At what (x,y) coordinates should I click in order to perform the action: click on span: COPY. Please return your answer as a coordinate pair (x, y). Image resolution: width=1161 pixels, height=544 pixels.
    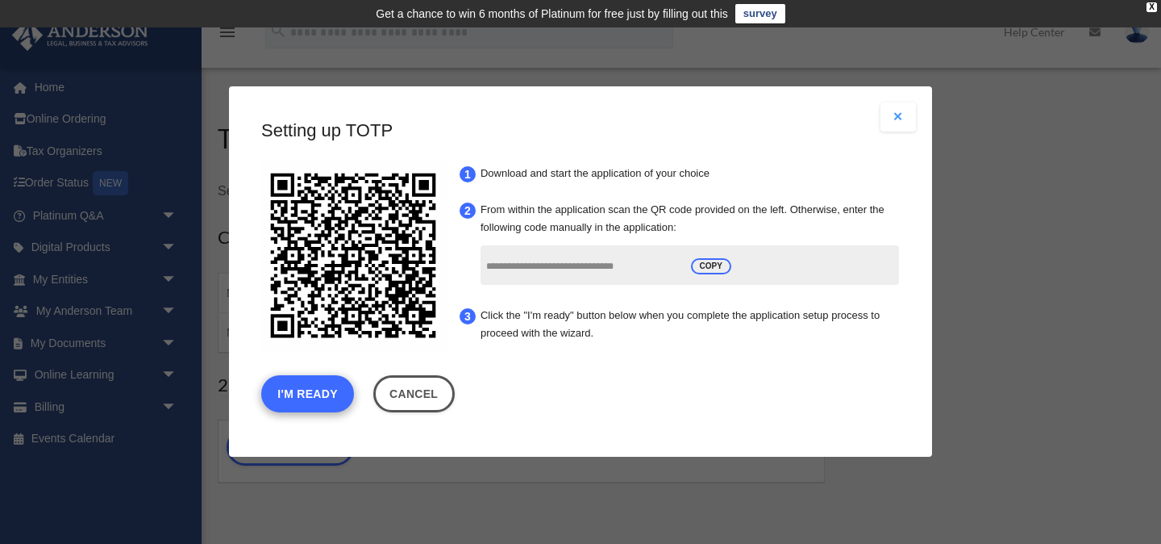
    Looking at the image, I should click on (711, 266).